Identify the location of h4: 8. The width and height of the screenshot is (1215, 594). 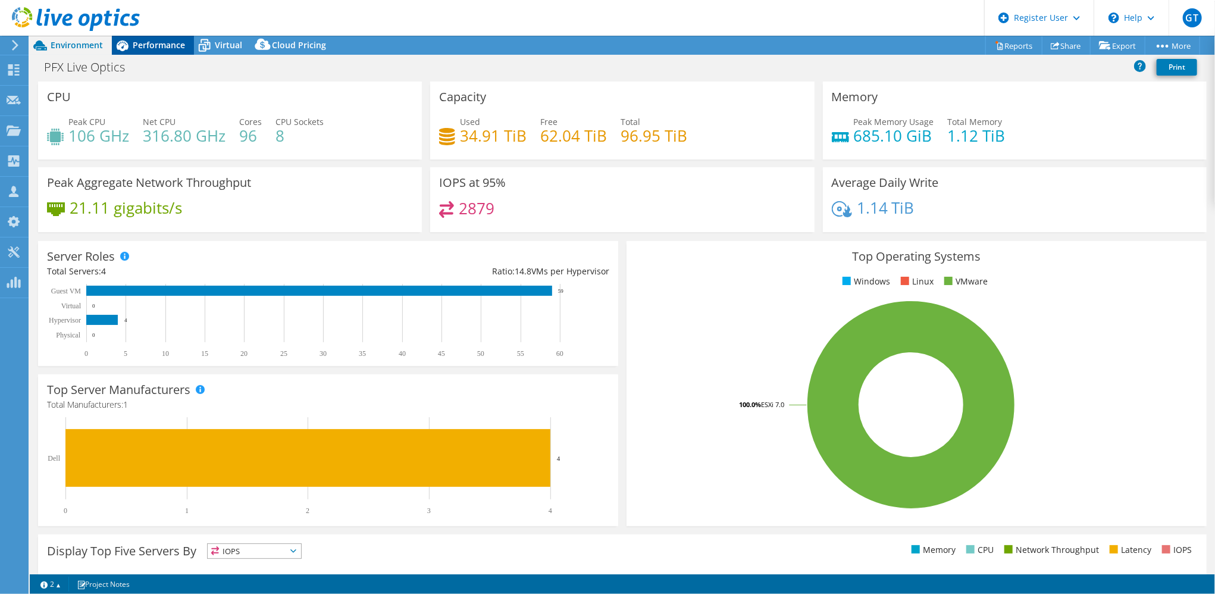
(299, 136).